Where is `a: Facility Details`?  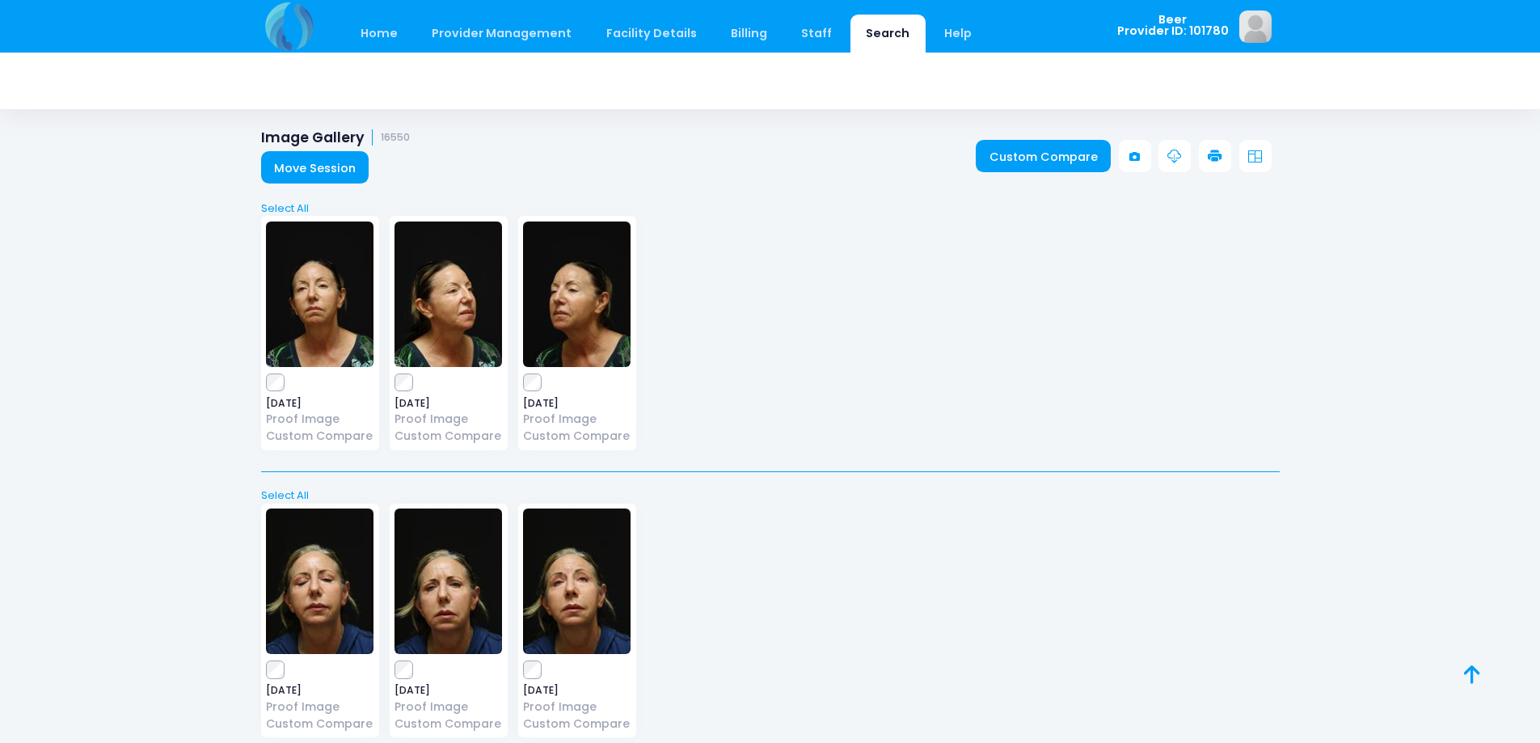 a: Facility Details is located at coordinates (651, 33).